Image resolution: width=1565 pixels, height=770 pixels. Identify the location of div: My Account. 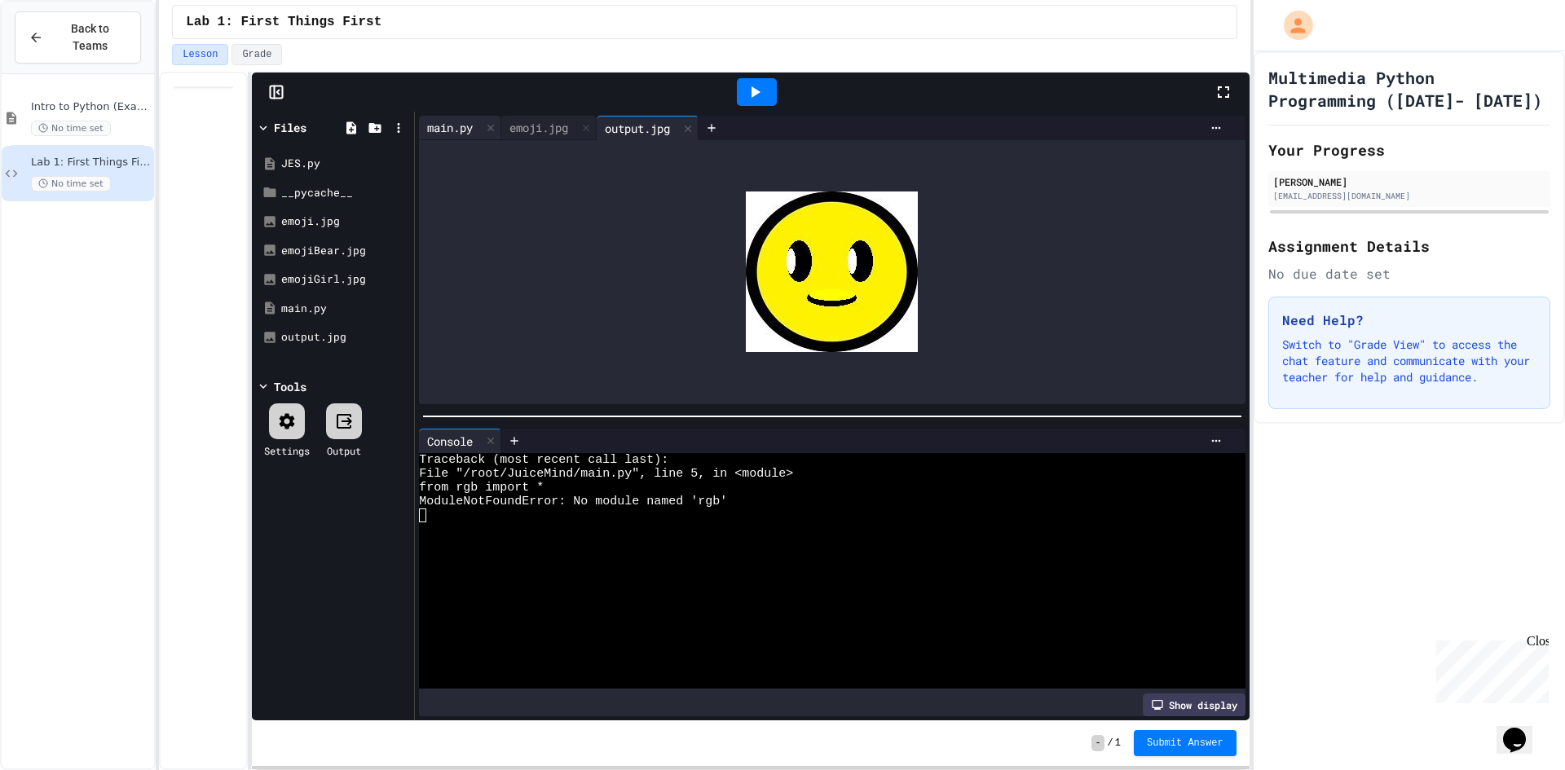
(1292, 25).